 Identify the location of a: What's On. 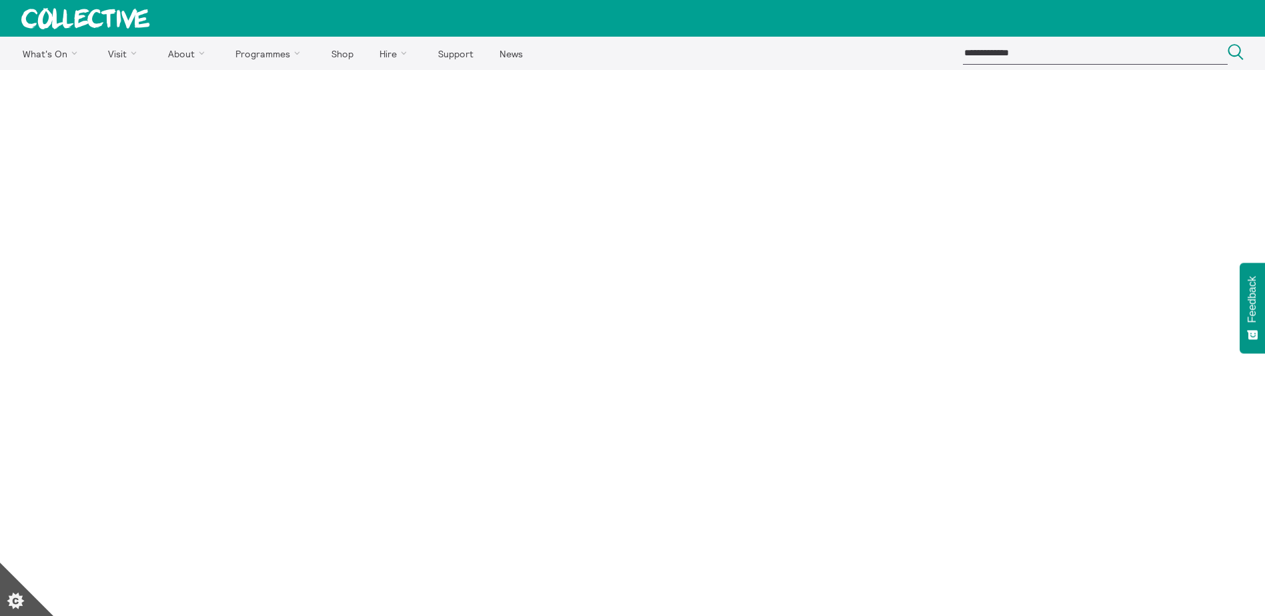
(52, 53).